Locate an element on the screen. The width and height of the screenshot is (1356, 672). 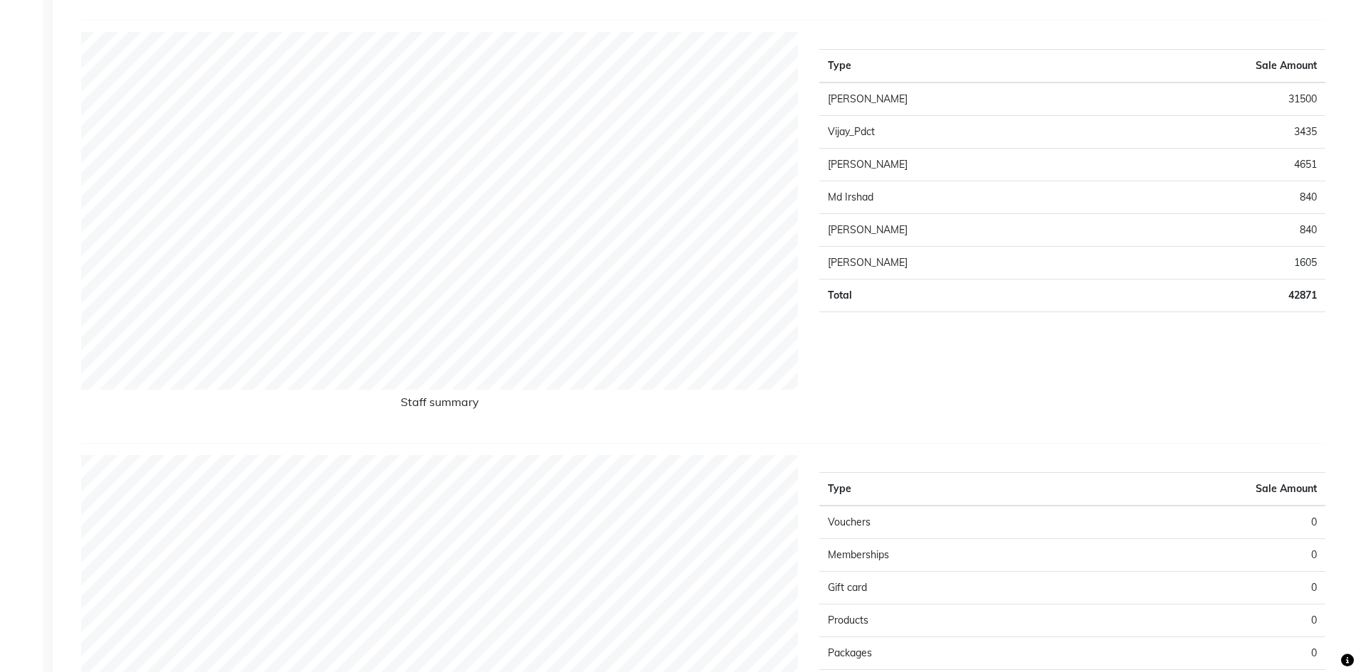
td: 31500 is located at coordinates (1212, 99).